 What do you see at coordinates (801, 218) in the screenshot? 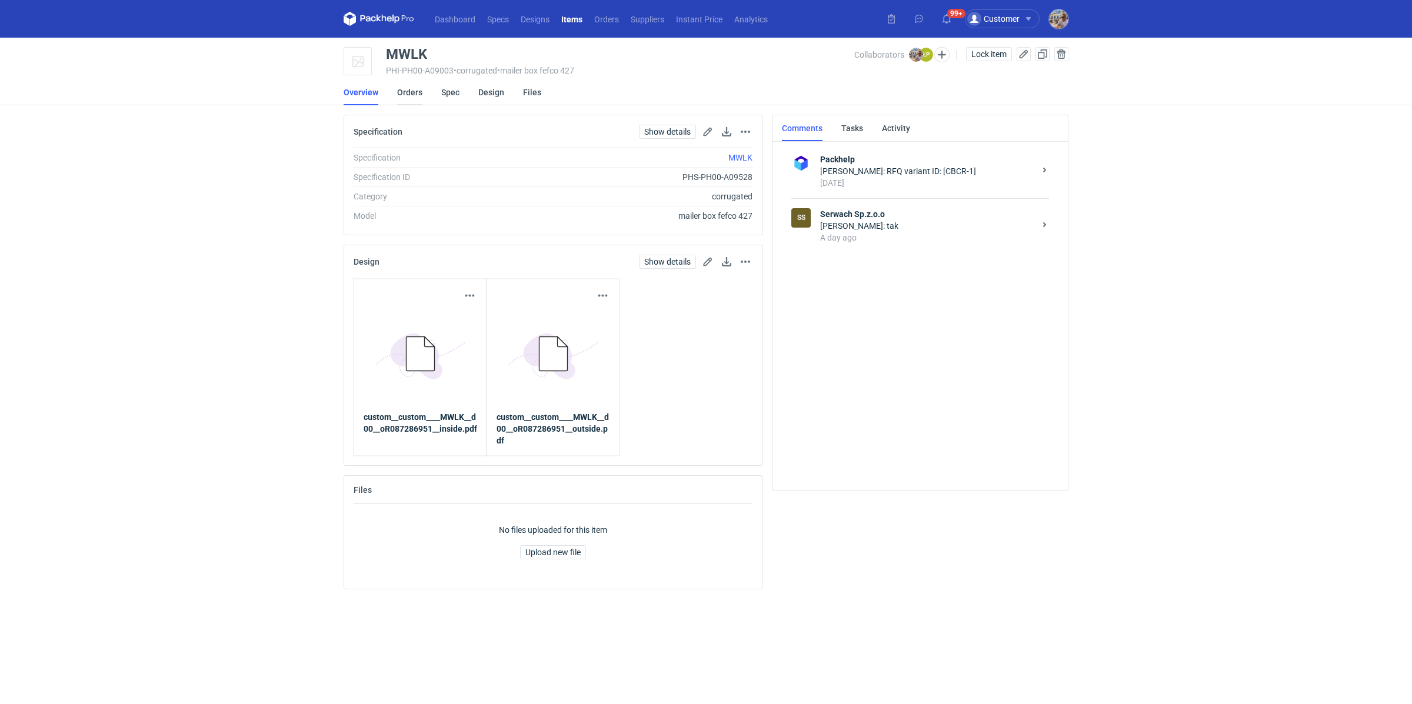
I see `div: Serwach Sp.z.o.o` at bounding box center [801, 218].